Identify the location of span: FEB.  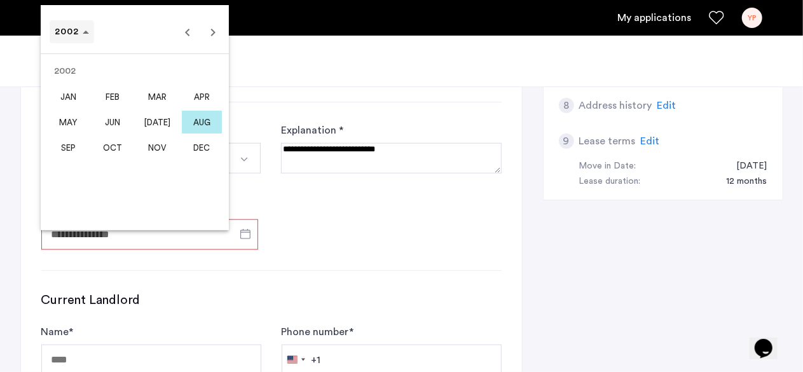
(113, 97).